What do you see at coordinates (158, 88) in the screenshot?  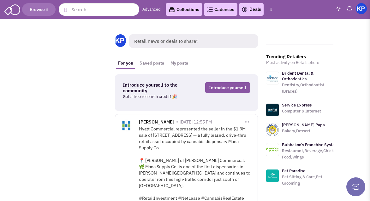 I see `h3: Introduce yourself to the community` at bounding box center [158, 88].